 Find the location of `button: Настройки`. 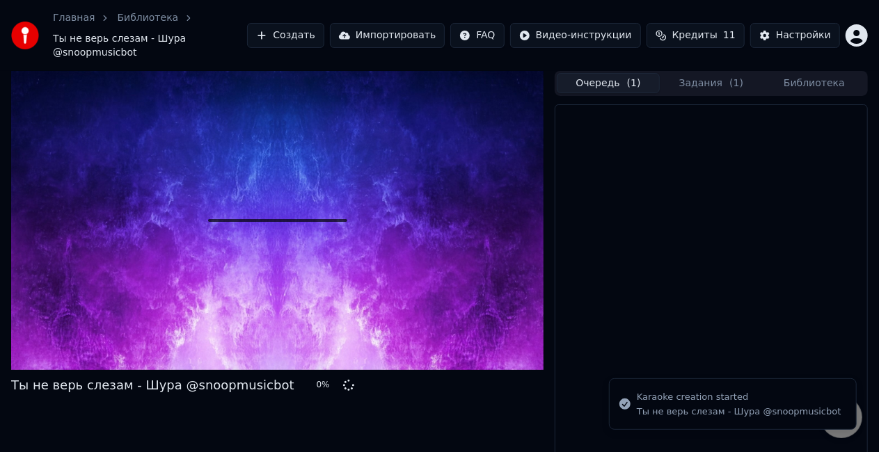

button: Настройки is located at coordinates (795, 36).